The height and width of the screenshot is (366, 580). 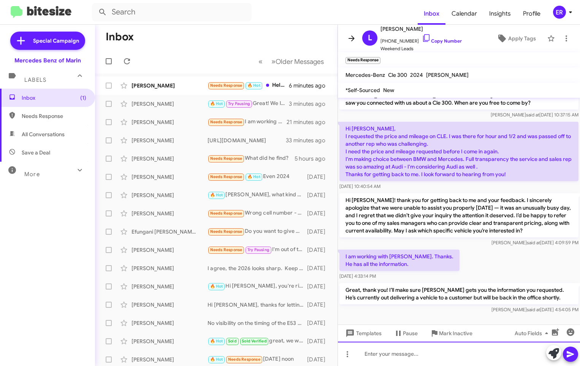 I want to click on span: Mark Inactive, so click(x=456, y=333).